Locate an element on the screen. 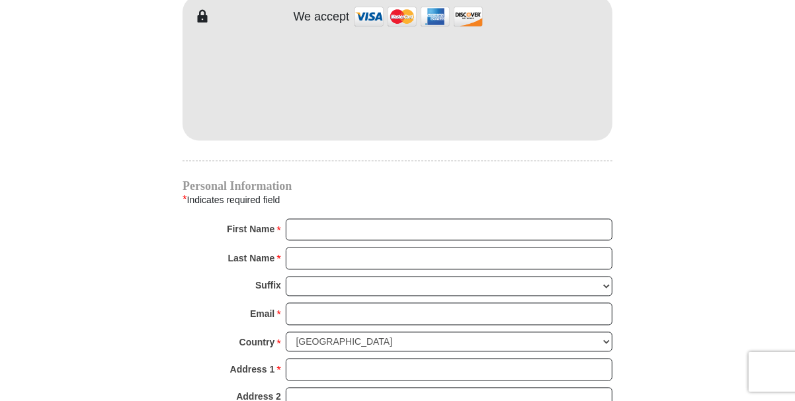 The width and height of the screenshot is (795, 401). img: credit cards accepted is located at coordinates (419, 17).